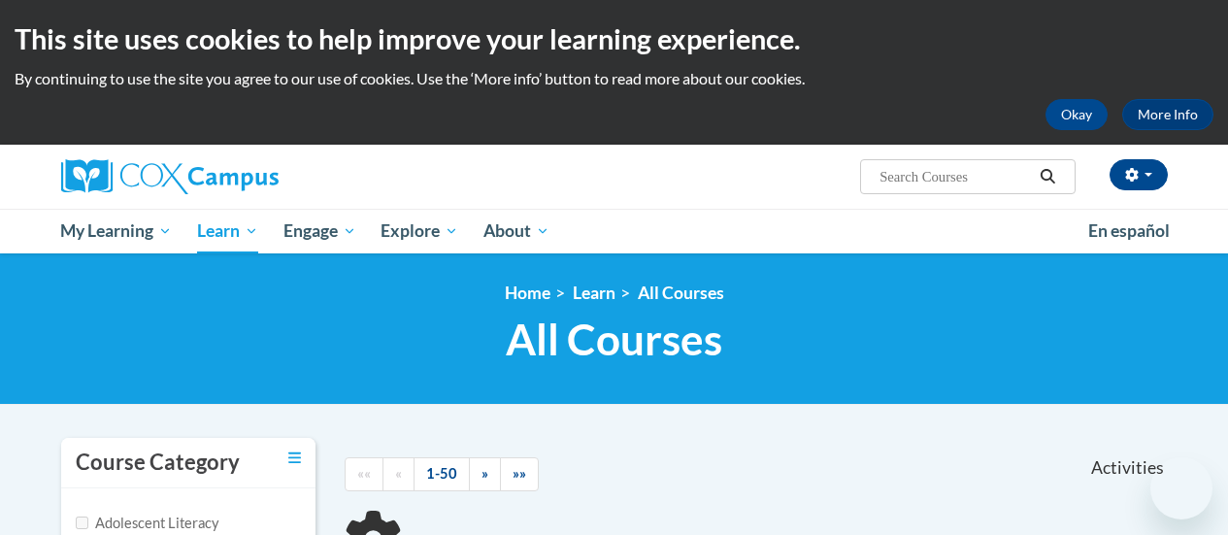 This screenshot has width=1228, height=535. Describe the element at coordinates (1139, 175) in the screenshot. I see `button: Account Settings` at that location.